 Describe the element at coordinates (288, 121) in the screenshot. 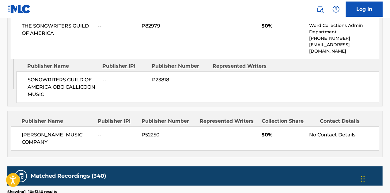

I see `div: Collection Share` at that location.